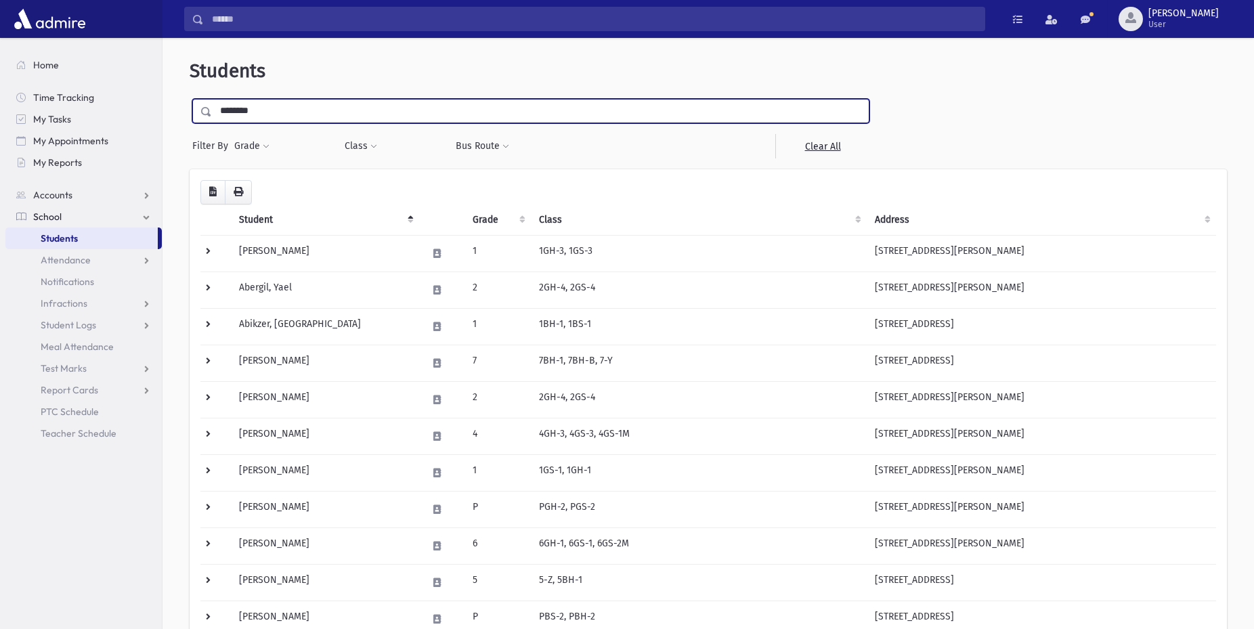 The height and width of the screenshot is (629, 1254). I want to click on td: 4, so click(498, 436).